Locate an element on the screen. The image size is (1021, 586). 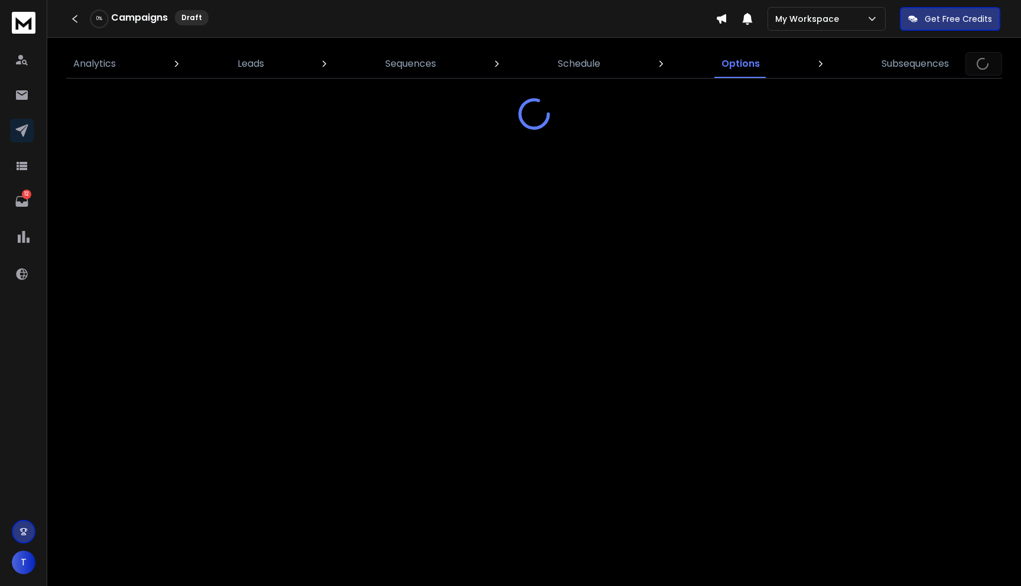
p: Schedule is located at coordinates (579, 64).